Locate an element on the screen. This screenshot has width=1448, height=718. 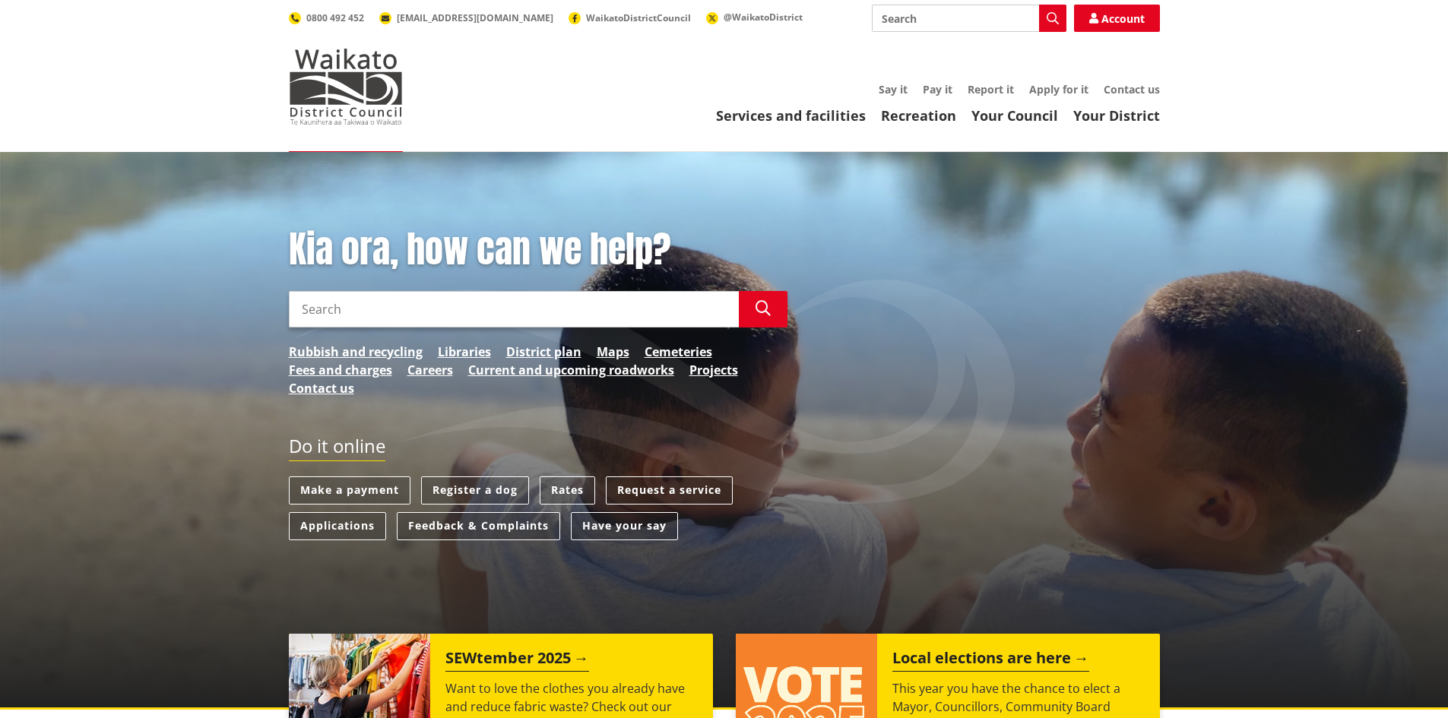
img: Waikato District Council - Te Kaunihera aa Takiwaa o Waikato is located at coordinates (346, 87).